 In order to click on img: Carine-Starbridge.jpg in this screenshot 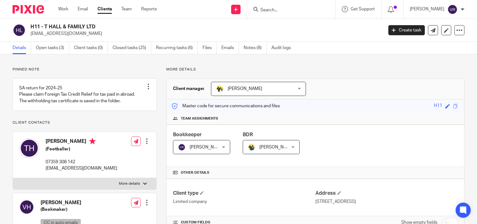, I will do `click(220, 89)`.